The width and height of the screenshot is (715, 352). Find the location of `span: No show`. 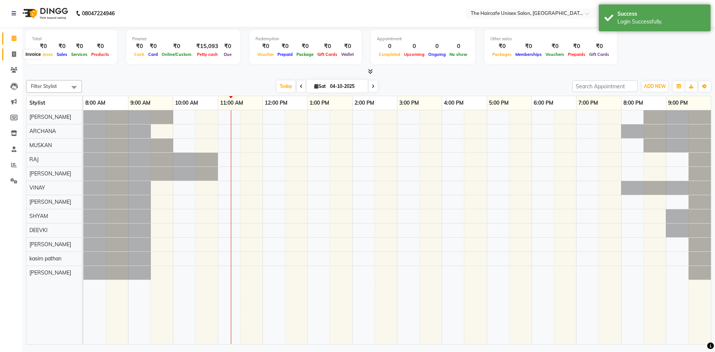

span: No show is located at coordinates (458, 54).